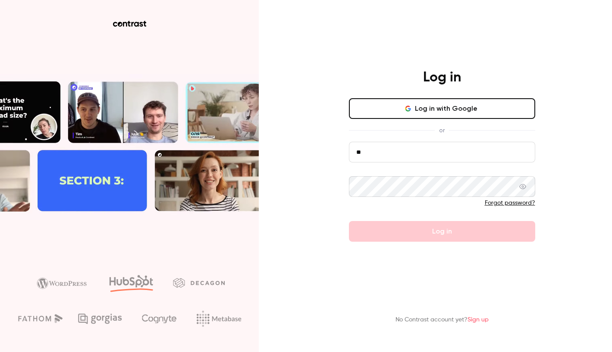  I want to click on h4: Log in, so click(442, 78).